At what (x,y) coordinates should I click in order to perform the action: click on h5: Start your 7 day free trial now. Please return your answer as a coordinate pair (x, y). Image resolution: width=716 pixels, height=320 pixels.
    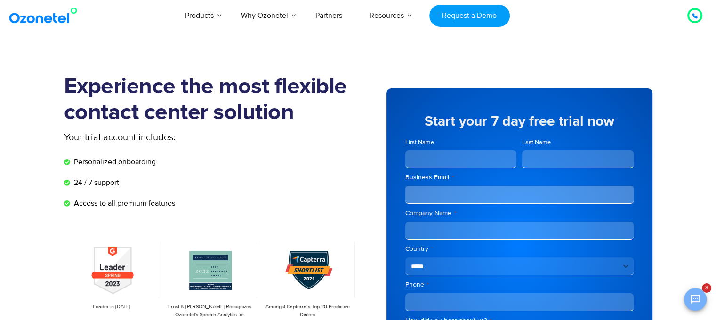
    Looking at the image, I should click on (519, 121).